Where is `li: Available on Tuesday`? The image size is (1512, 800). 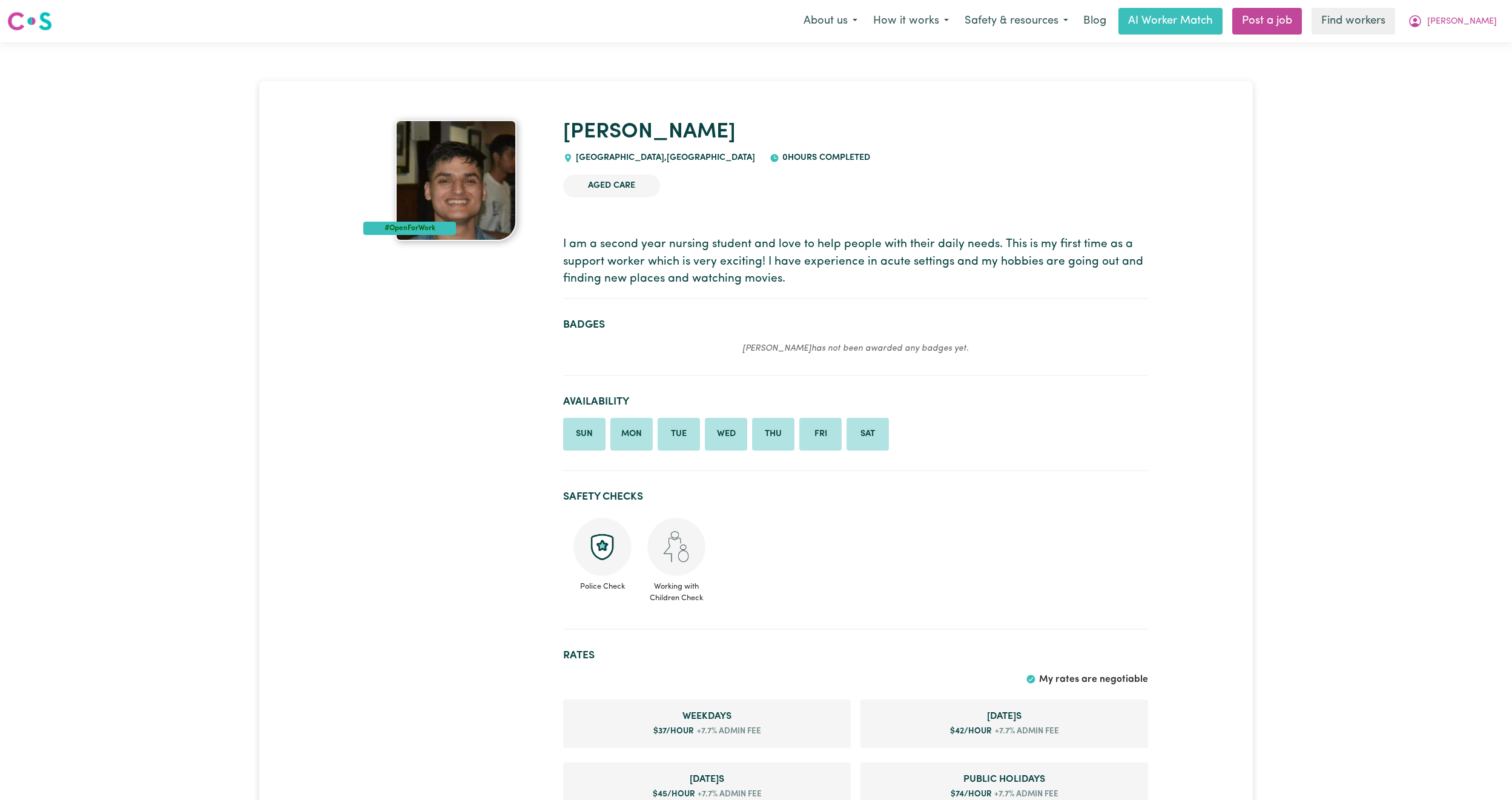 li: Available on Tuesday is located at coordinates (679, 434).